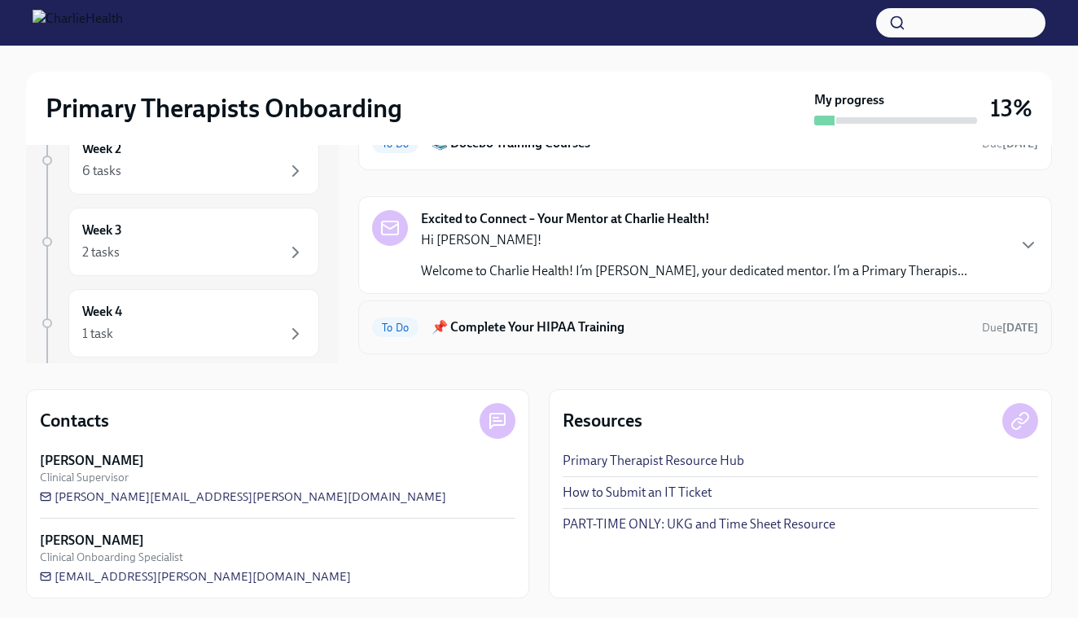 This screenshot has height=618, width=1078. I want to click on h4: Resources, so click(603, 421).